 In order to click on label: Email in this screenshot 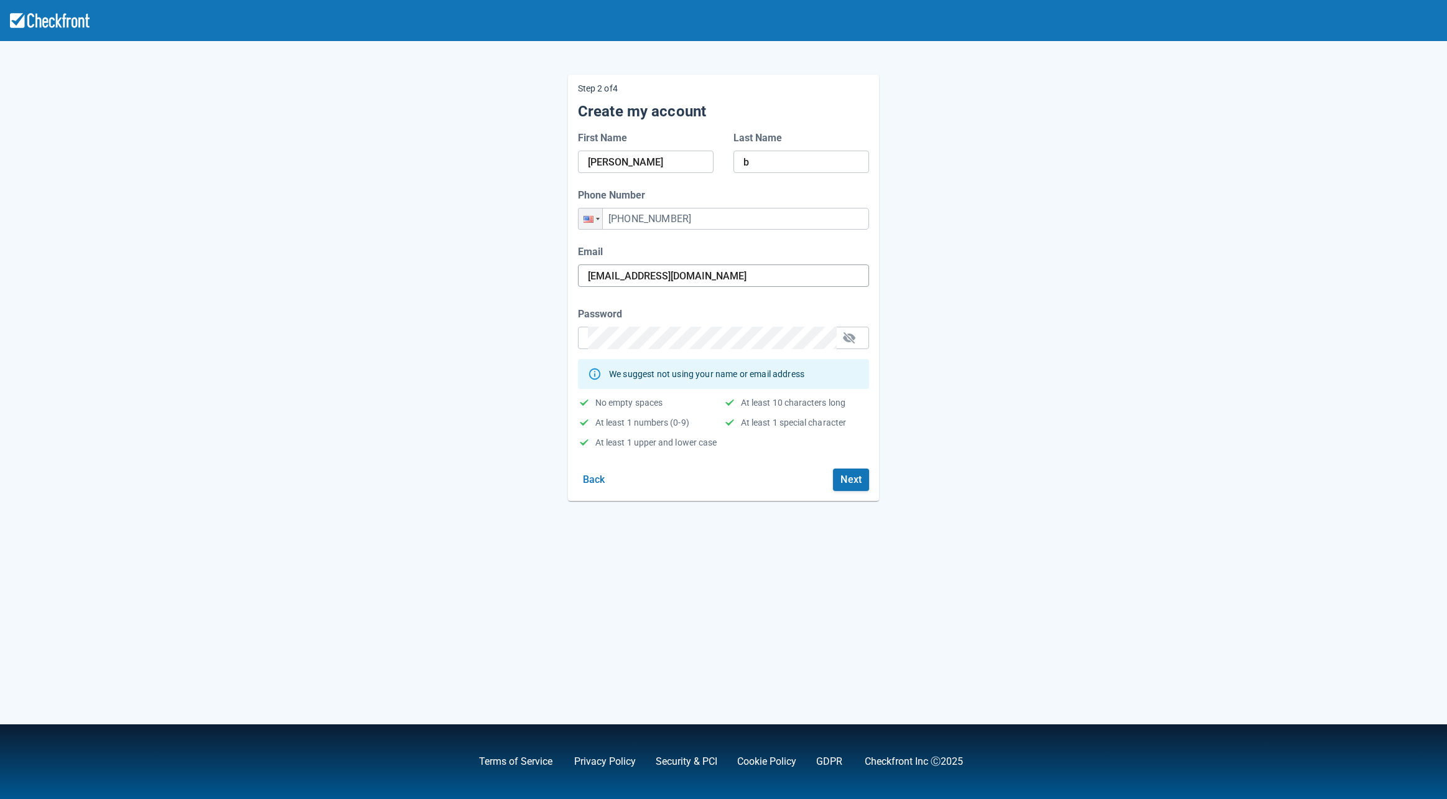, I will do `click(593, 252)`.